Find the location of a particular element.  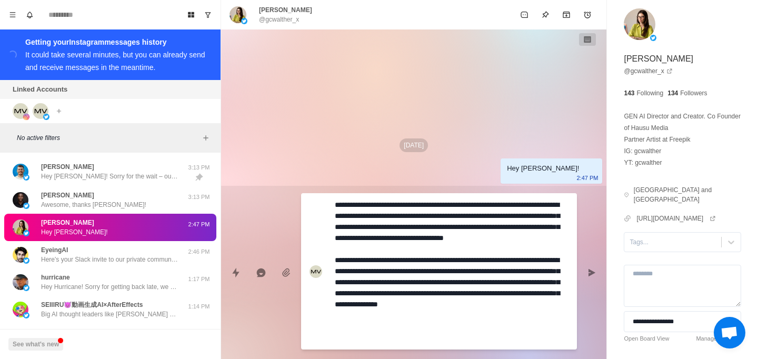

button: Add filters is located at coordinates (206, 138).